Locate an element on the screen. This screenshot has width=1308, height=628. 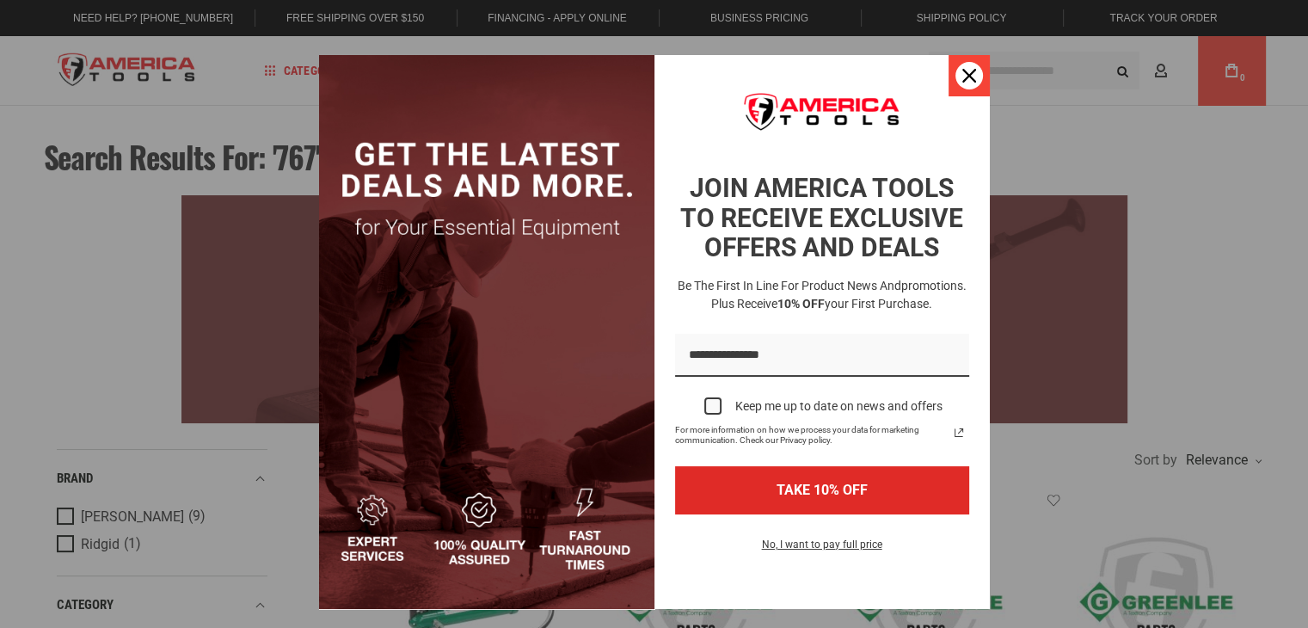
svg: close icon is located at coordinates (969, 76).